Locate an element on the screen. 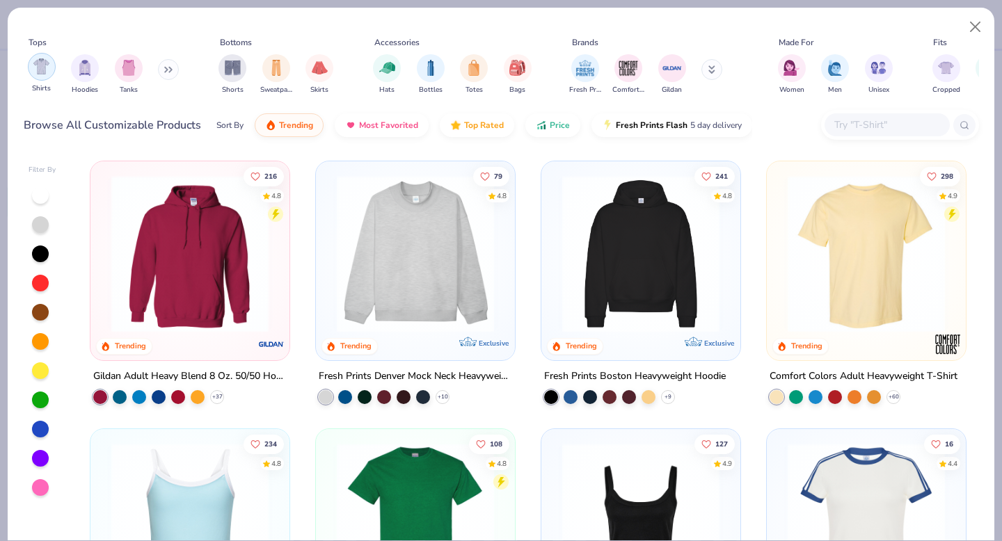 This screenshot has width=1002, height=541. div: filter for Shorts is located at coordinates (232, 74).